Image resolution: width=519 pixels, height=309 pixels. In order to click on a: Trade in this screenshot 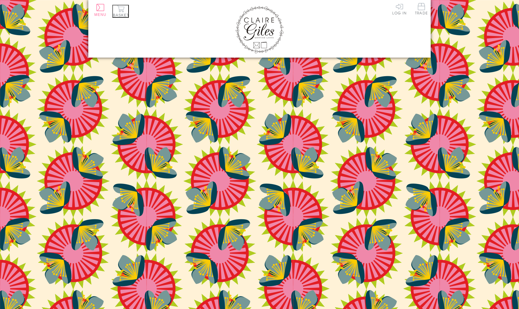, I will do `click(421, 9)`.